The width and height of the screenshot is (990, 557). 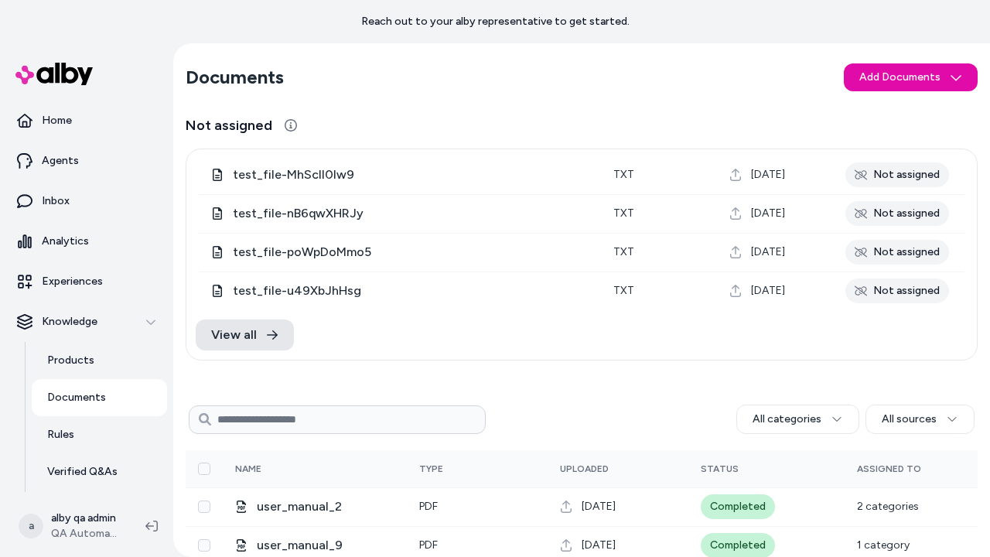 What do you see at coordinates (326, 545) in the screenshot?
I see `span: user_manual_9` at bounding box center [326, 545].